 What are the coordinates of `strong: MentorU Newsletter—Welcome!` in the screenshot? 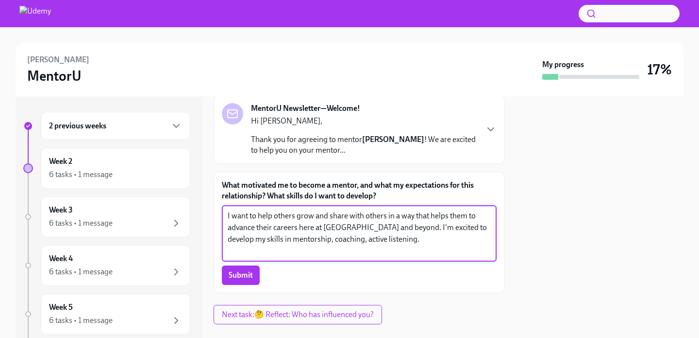 It's located at (306, 108).